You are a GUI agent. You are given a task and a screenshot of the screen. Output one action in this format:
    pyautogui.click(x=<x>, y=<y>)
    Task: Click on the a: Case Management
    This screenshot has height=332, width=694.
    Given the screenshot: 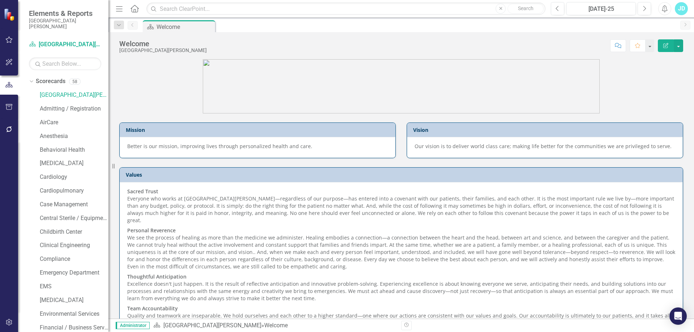 What is the action you would take?
    pyautogui.click(x=74, y=205)
    